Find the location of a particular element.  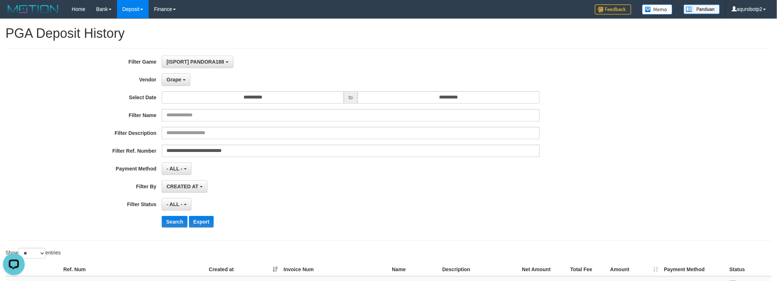

th: Payment Method is located at coordinates (694, 269).